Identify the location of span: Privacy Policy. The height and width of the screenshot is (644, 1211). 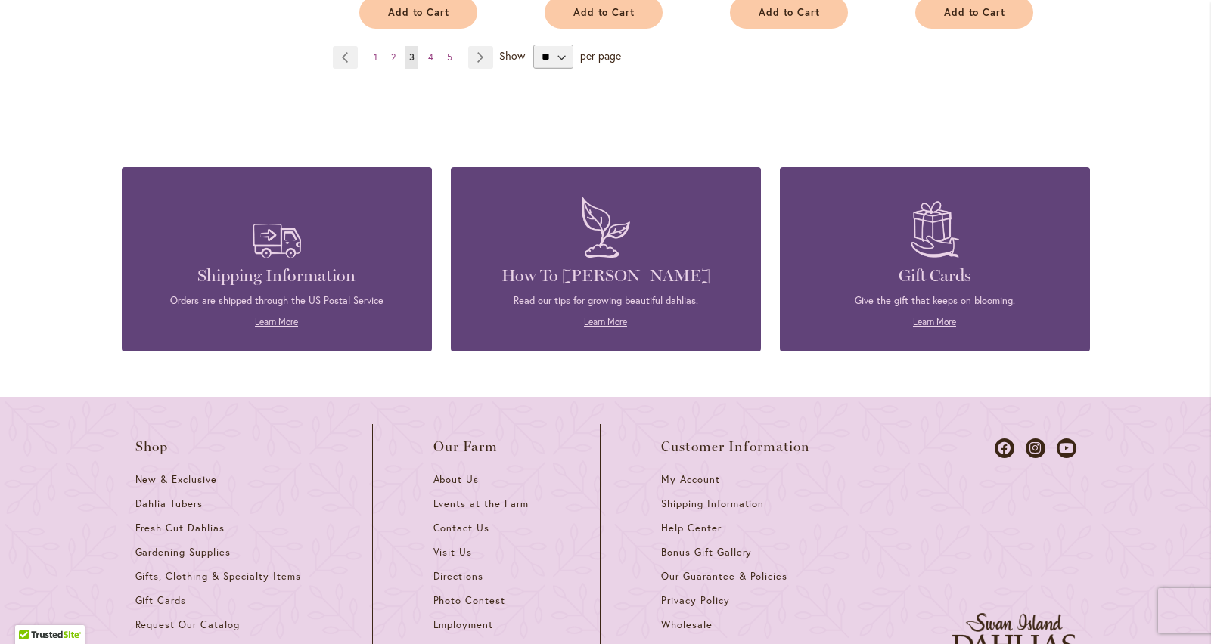
(695, 600).